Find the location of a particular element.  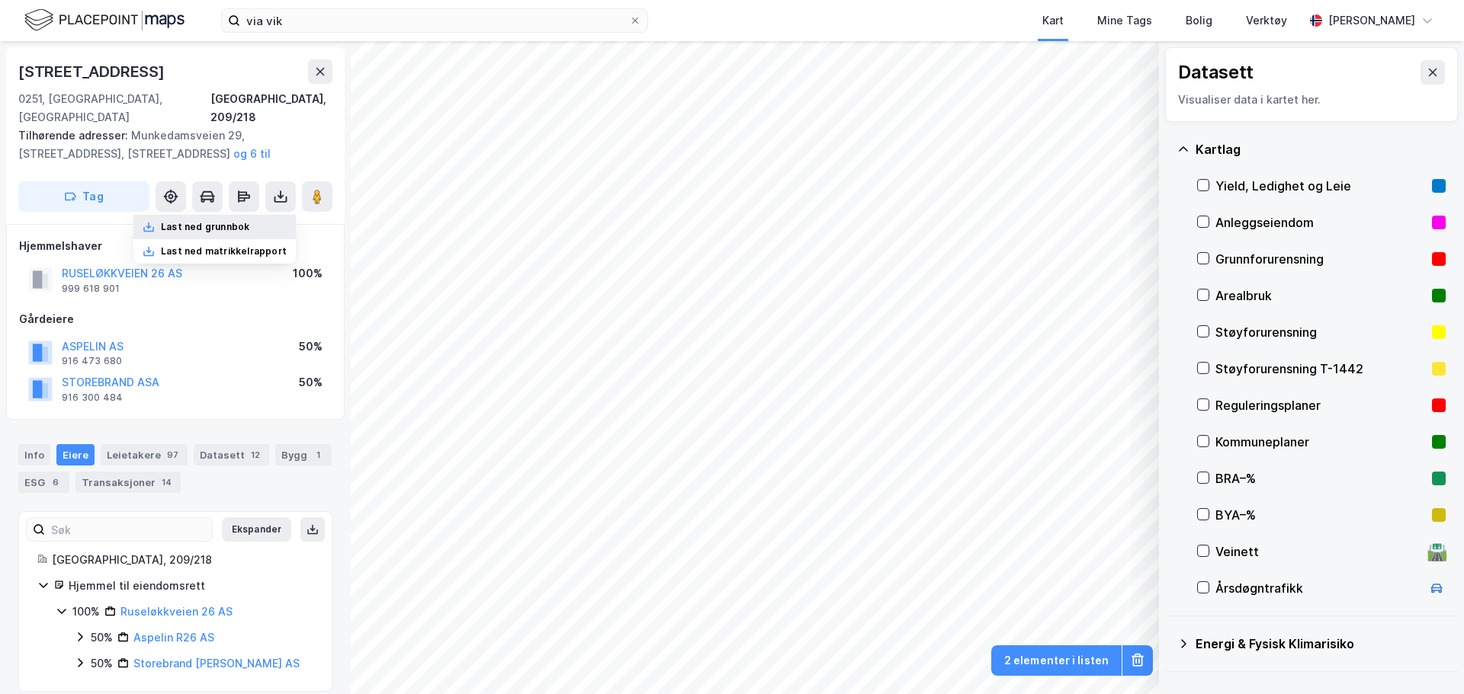

div: Bygg is located at coordinates (303, 455).